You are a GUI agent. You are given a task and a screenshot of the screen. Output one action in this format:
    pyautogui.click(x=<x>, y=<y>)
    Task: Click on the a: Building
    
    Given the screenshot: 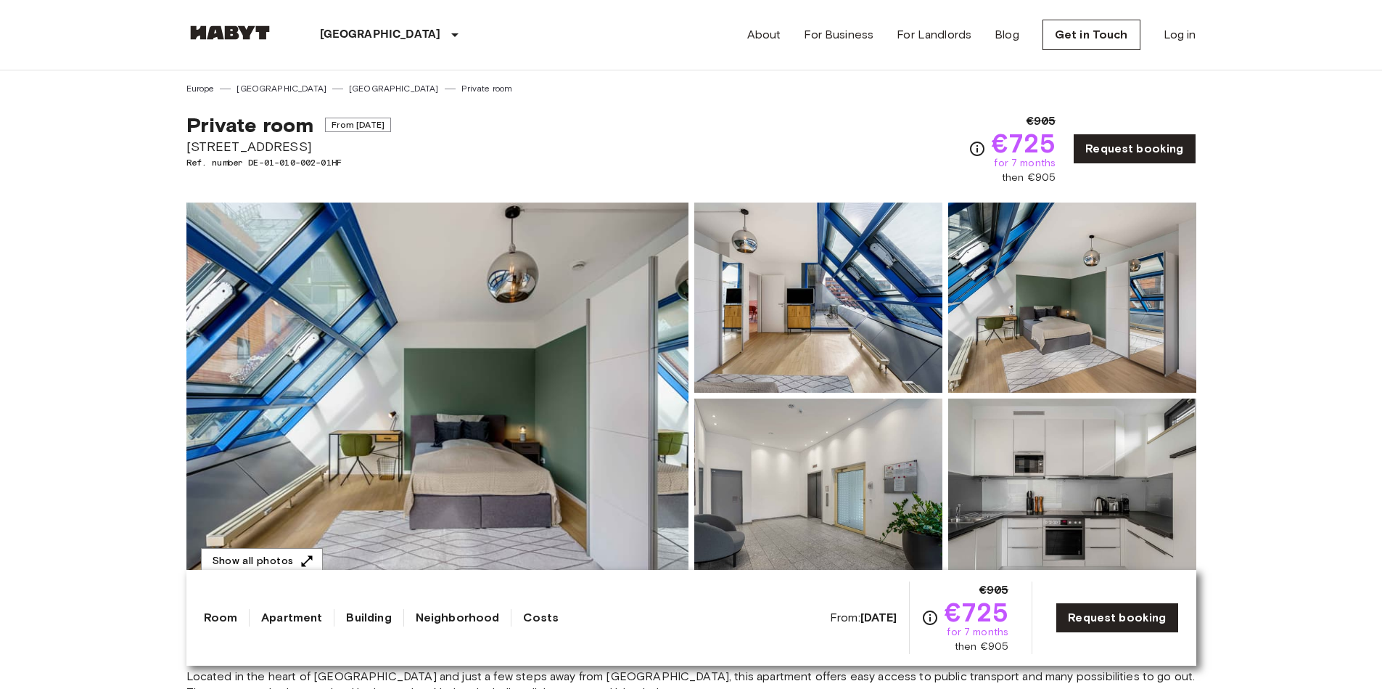 What is the action you would take?
    pyautogui.click(x=369, y=618)
    